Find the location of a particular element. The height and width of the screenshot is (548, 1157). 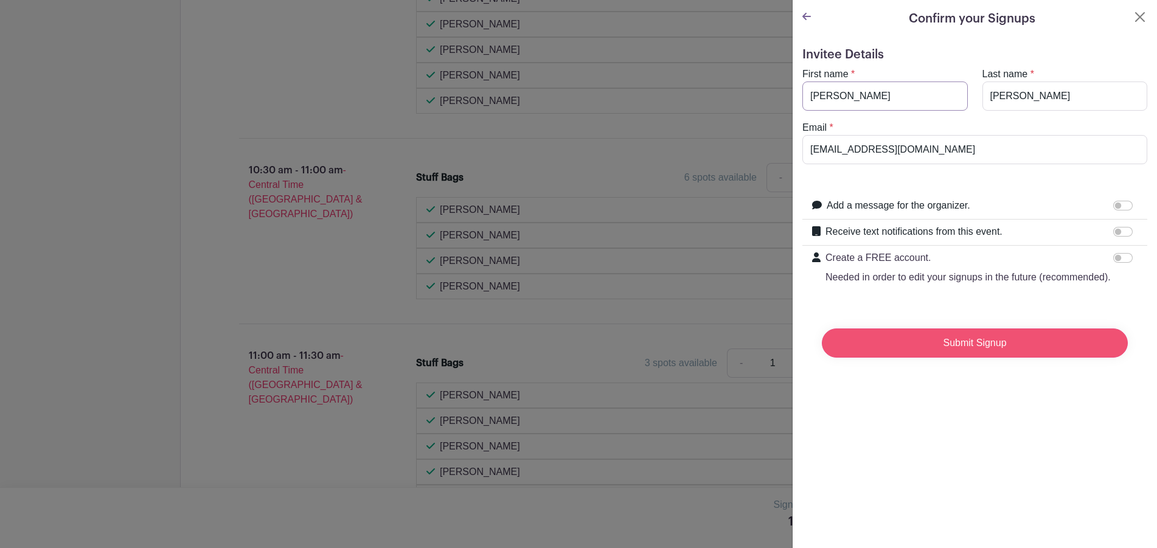

h5: Invitee Details is located at coordinates (974, 55).